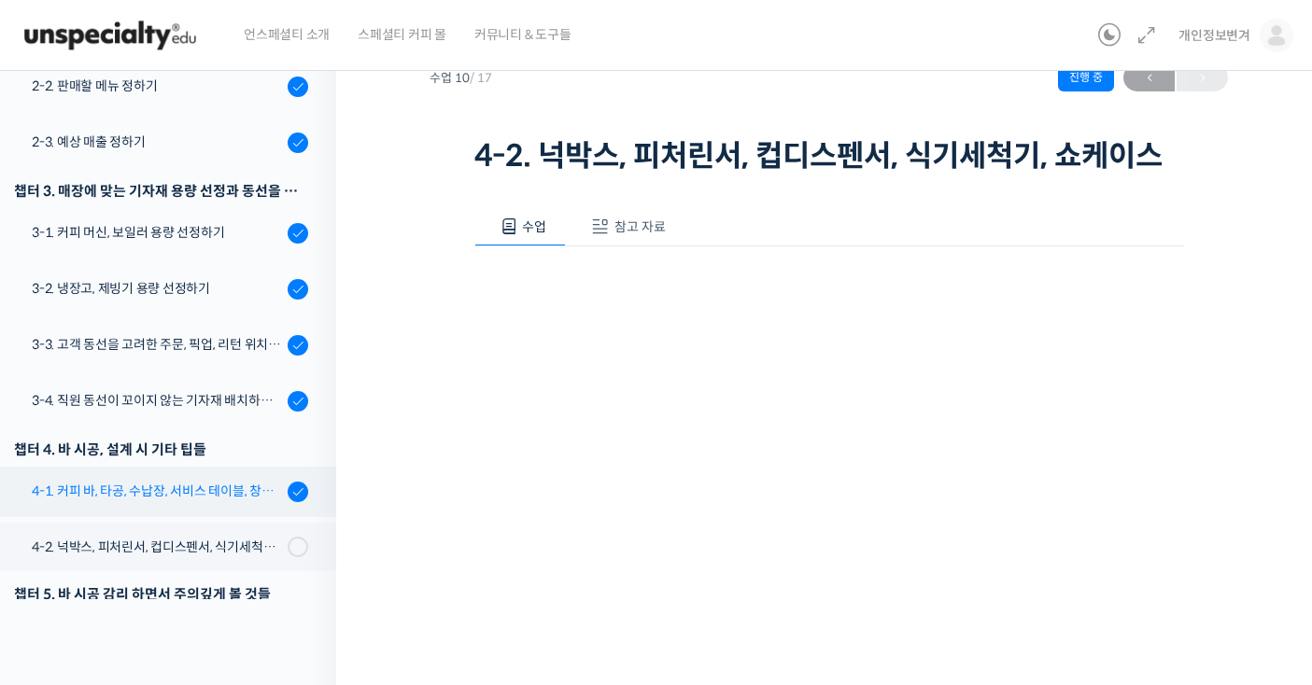 This screenshot has height=685, width=1312. What do you see at coordinates (64, 566) in the screenshot?
I see `span: 홈` at bounding box center [64, 566].